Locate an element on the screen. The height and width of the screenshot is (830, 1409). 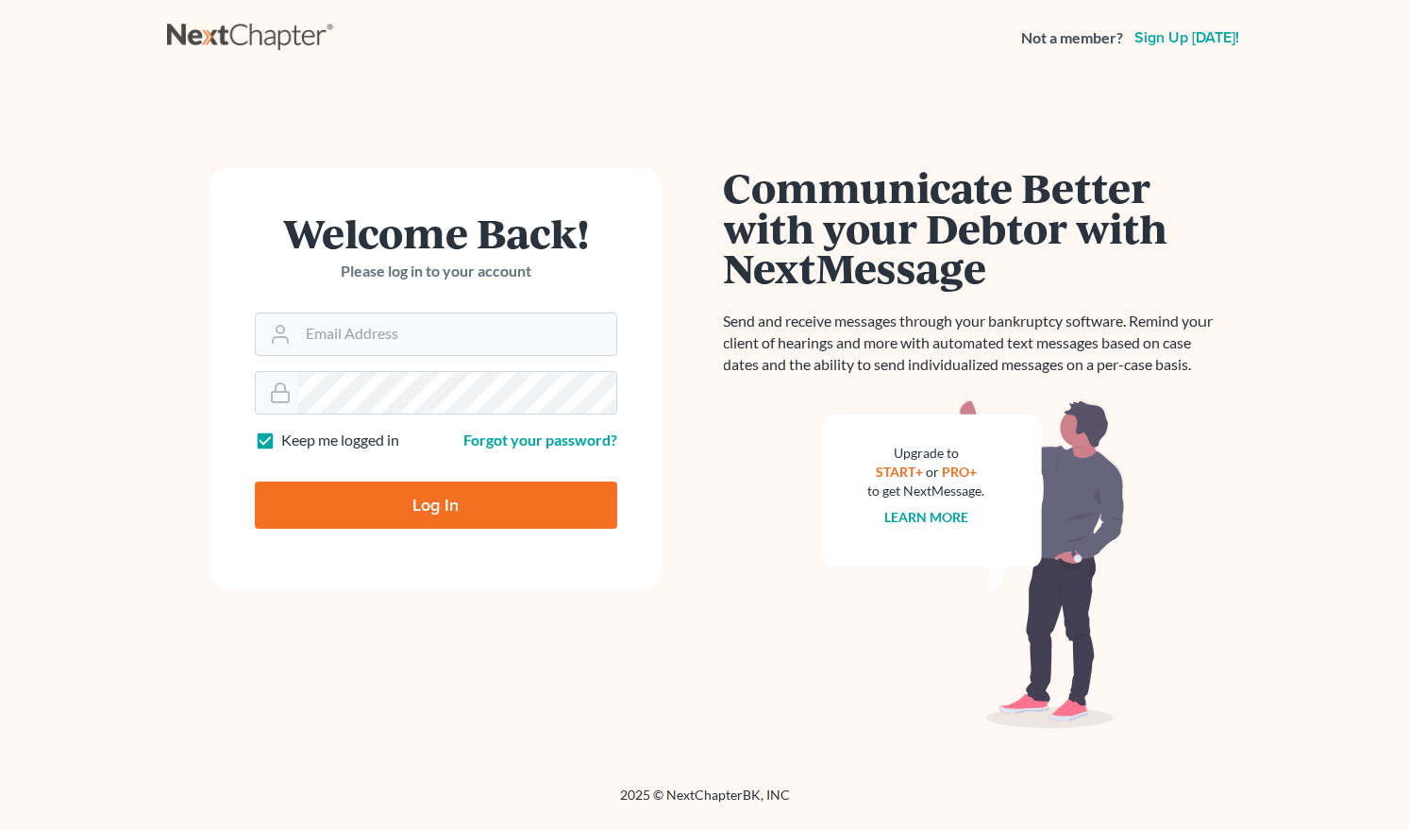
input: Email Address is located at coordinates (457, 334).